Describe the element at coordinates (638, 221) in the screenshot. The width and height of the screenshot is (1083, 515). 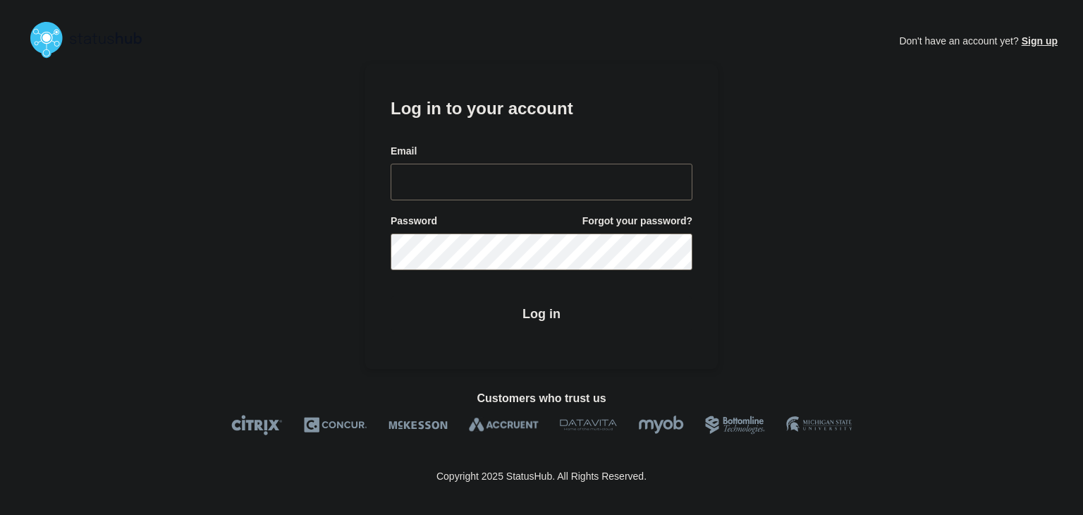
I see `a: Forgot your password?` at that location.